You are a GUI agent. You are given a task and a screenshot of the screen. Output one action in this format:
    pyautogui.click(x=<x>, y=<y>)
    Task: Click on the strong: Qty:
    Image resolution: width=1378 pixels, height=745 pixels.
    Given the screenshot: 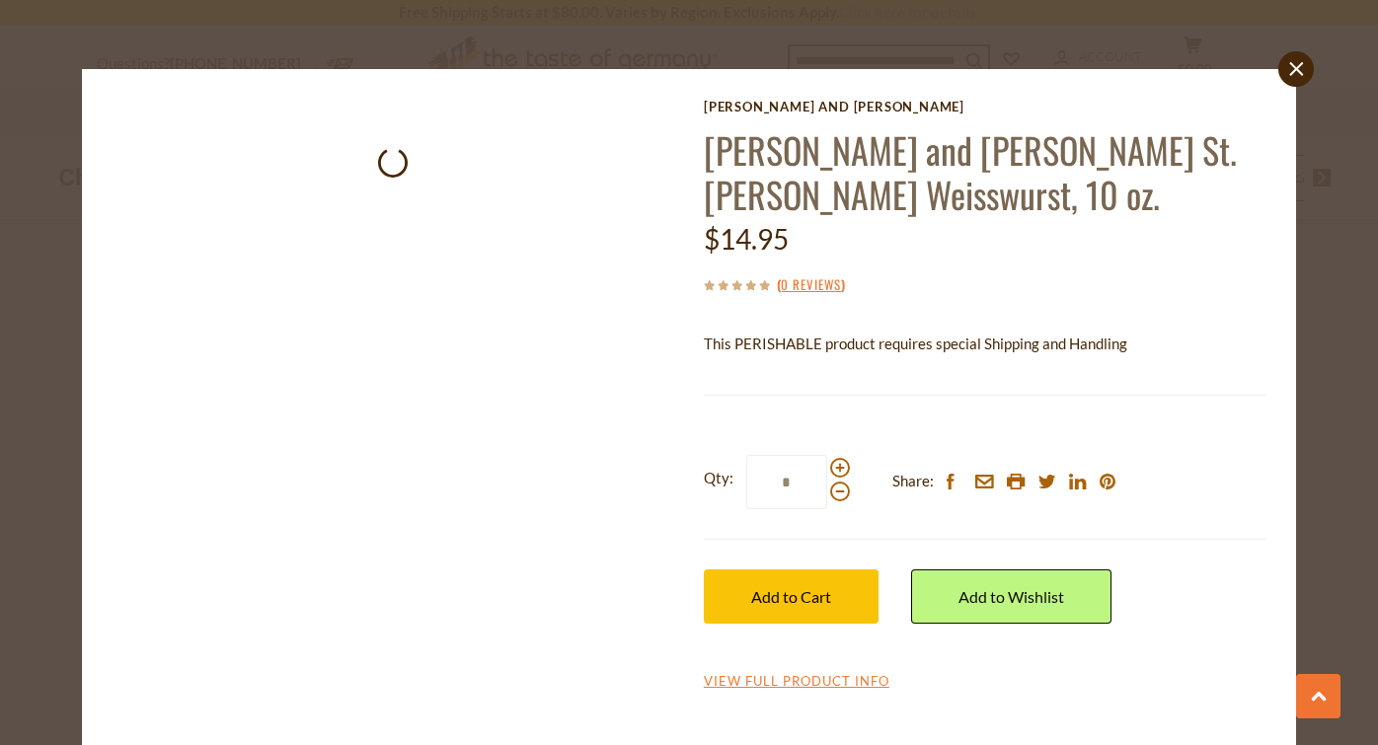 What is the action you would take?
    pyautogui.click(x=718, y=478)
    